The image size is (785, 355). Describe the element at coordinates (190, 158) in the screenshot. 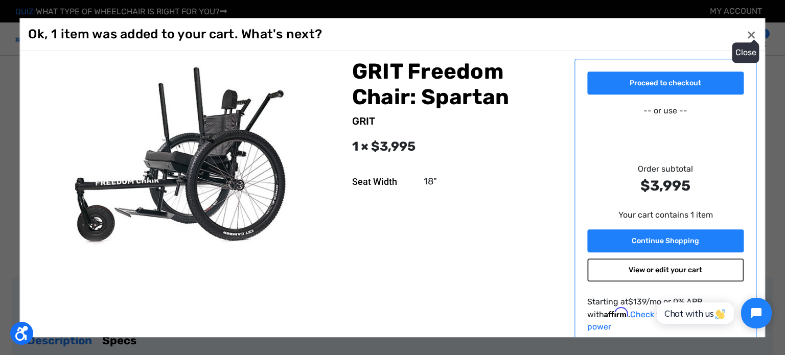

I see `img: GRIT Freedom Chair: Spartan` at that location.